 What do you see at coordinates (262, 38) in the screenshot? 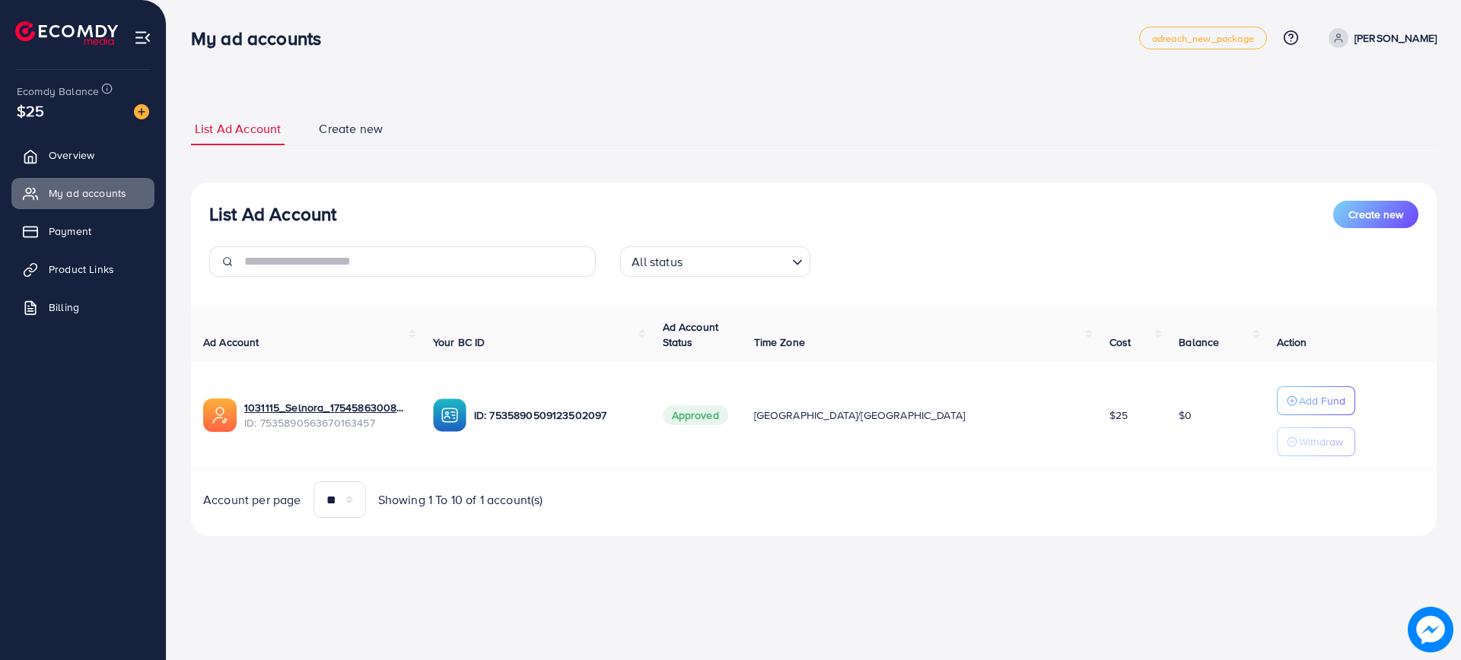
I see `h3: My ad accounts` at bounding box center [262, 38].